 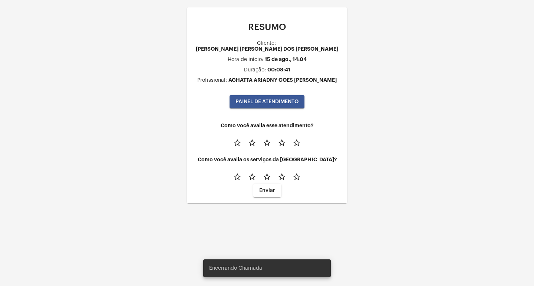 What do you see at coordinates (212, 80) in the screenshot?
I see `div: Profissional:` at bounding box center [212, 80].